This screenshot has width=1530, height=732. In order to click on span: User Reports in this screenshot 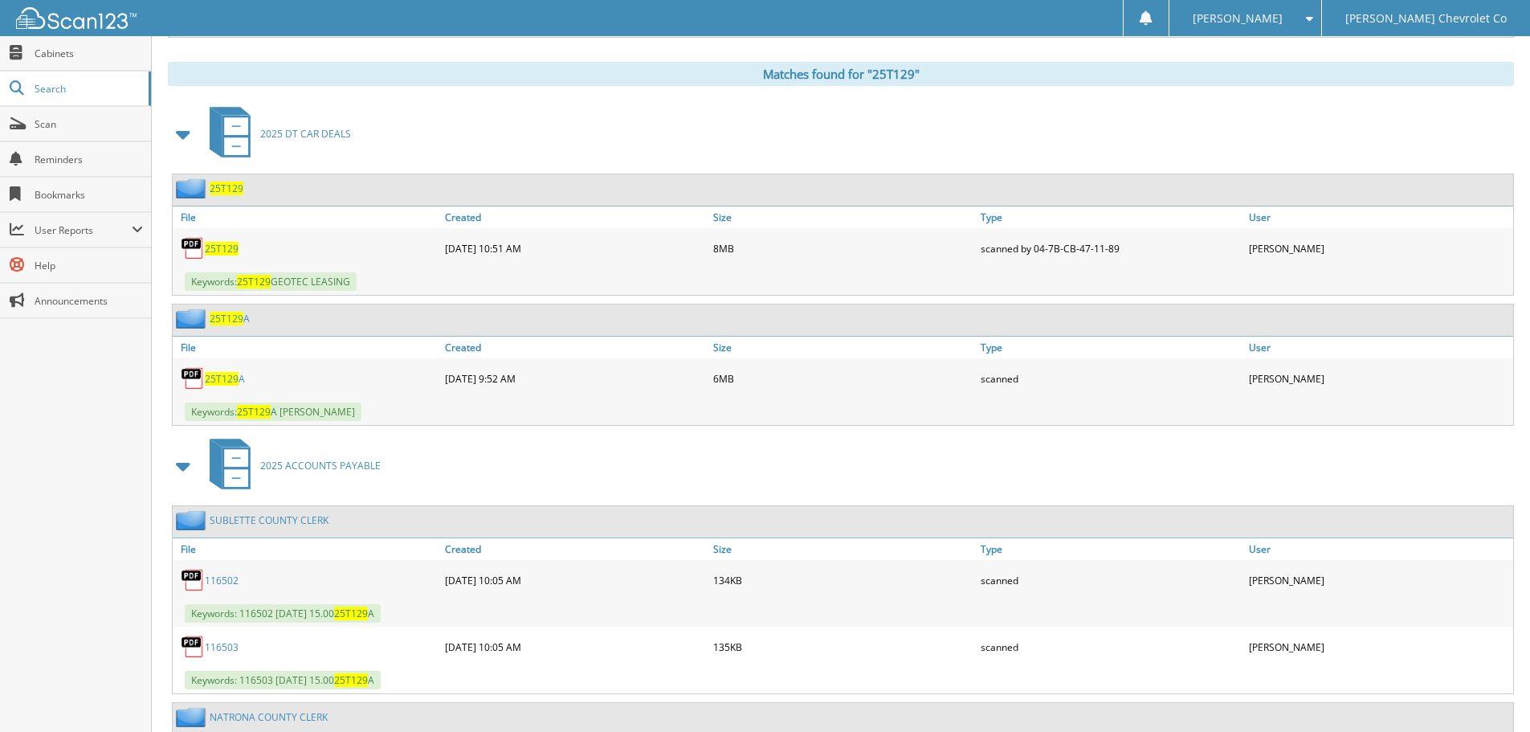, I will do `click(83, 230)`.